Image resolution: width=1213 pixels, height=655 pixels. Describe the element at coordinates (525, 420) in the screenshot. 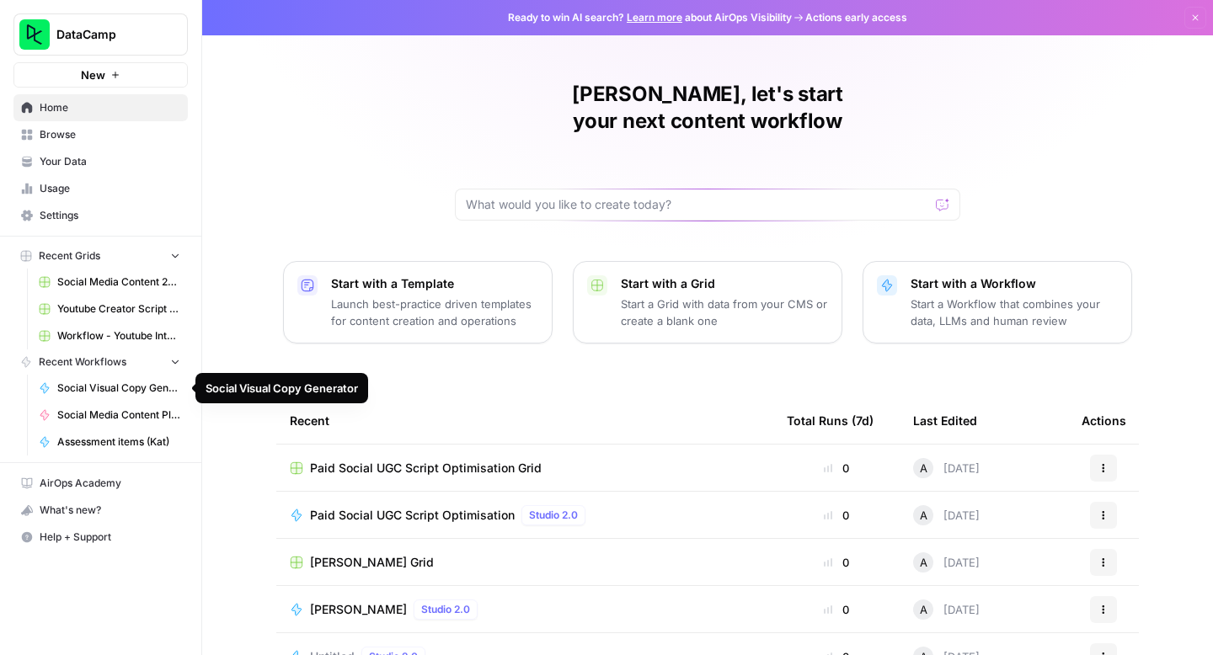

I see `div: Recent` at that location.